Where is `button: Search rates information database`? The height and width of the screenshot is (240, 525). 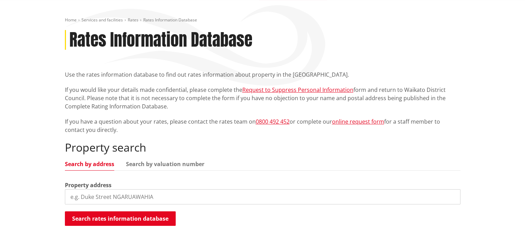
button: Search rates information database is located at coordinates (120, 219).